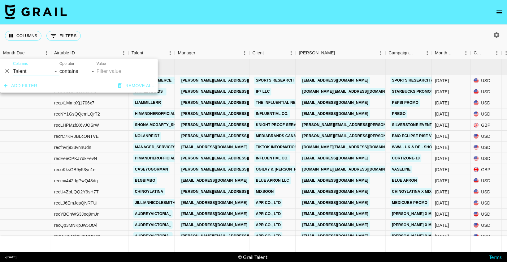  Describe the element at coordinates (145, 181) in the screenshot. I see `a: b1gbimbo` at that location.